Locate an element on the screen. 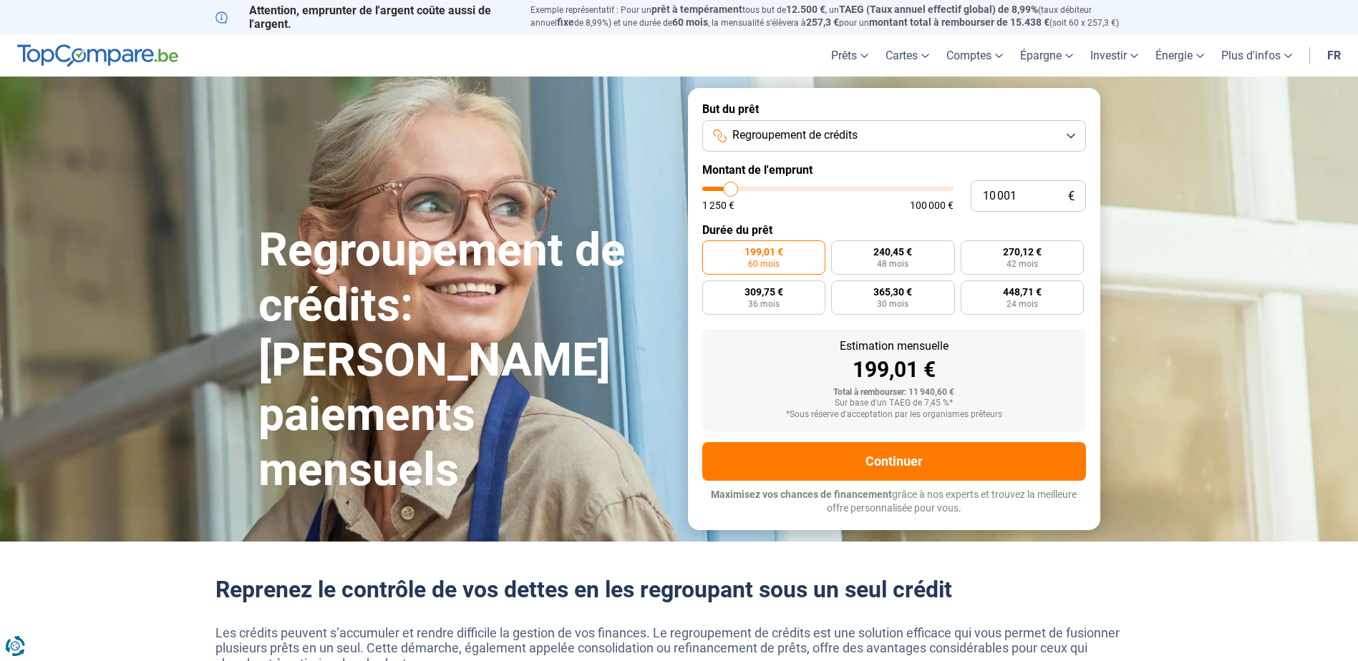 The image size is (1358, 661). span: 12.500 € is located at coordinates (805, 9).